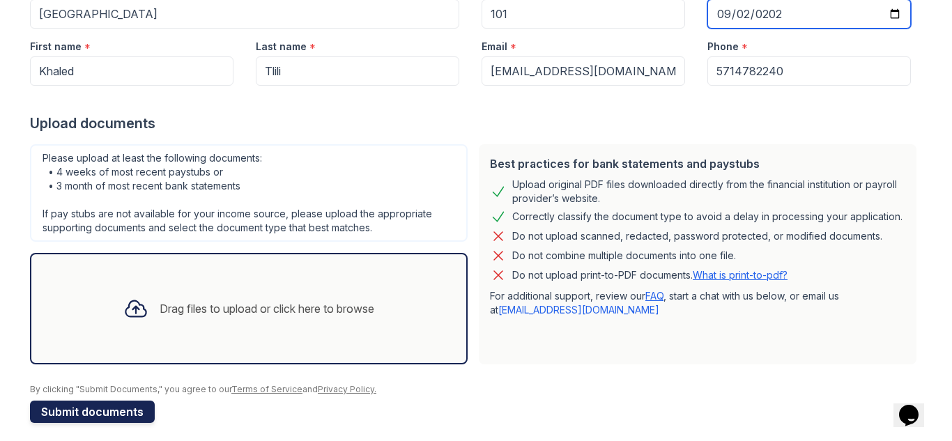 This screenshot has width=952, height=441. Describe the element at coordinates (708, 192) in the screenshot. I see `div: Upload original PDF files downloaded directly from the financial institution or payroll provider’...` at that location.